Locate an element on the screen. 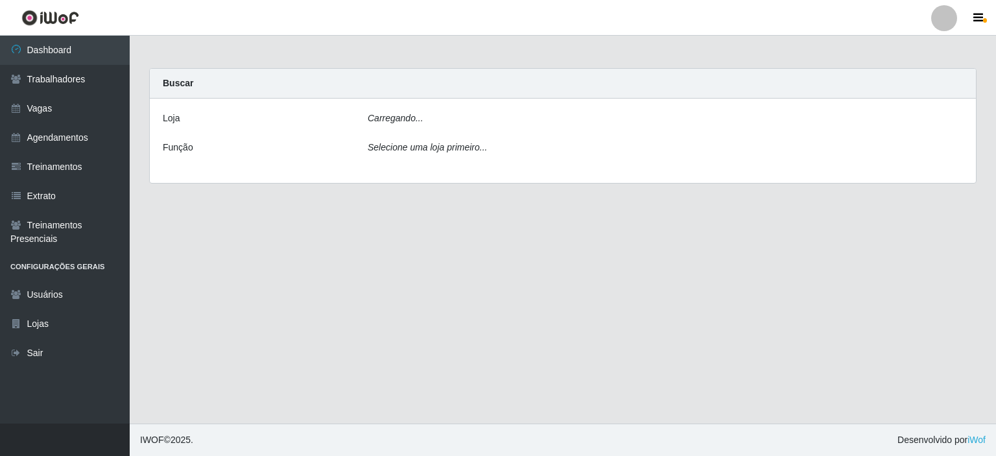 This screenshot has height=456, width=996. label: Loja is located at coordinates (171, 118).